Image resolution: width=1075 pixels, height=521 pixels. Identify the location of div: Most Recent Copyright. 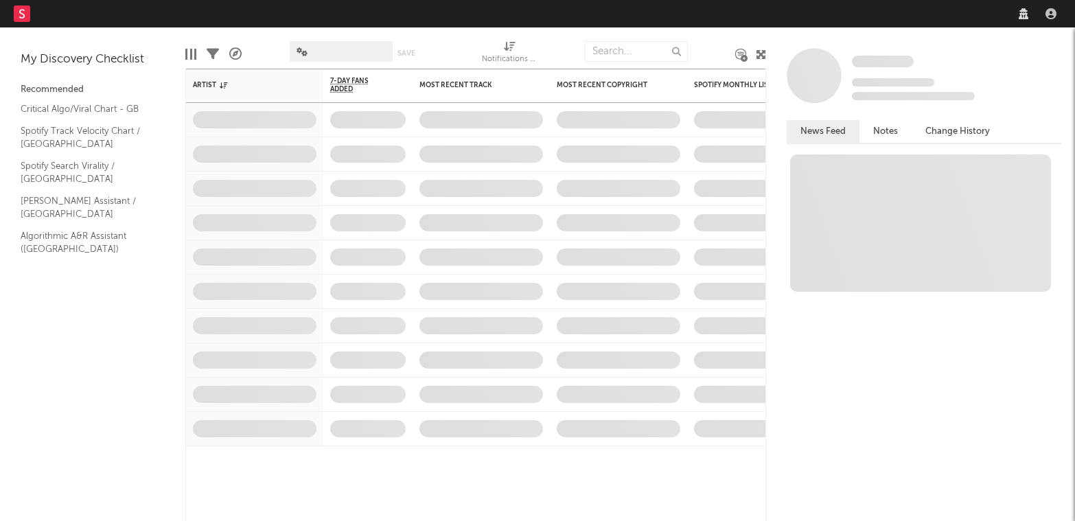
(608, 85).